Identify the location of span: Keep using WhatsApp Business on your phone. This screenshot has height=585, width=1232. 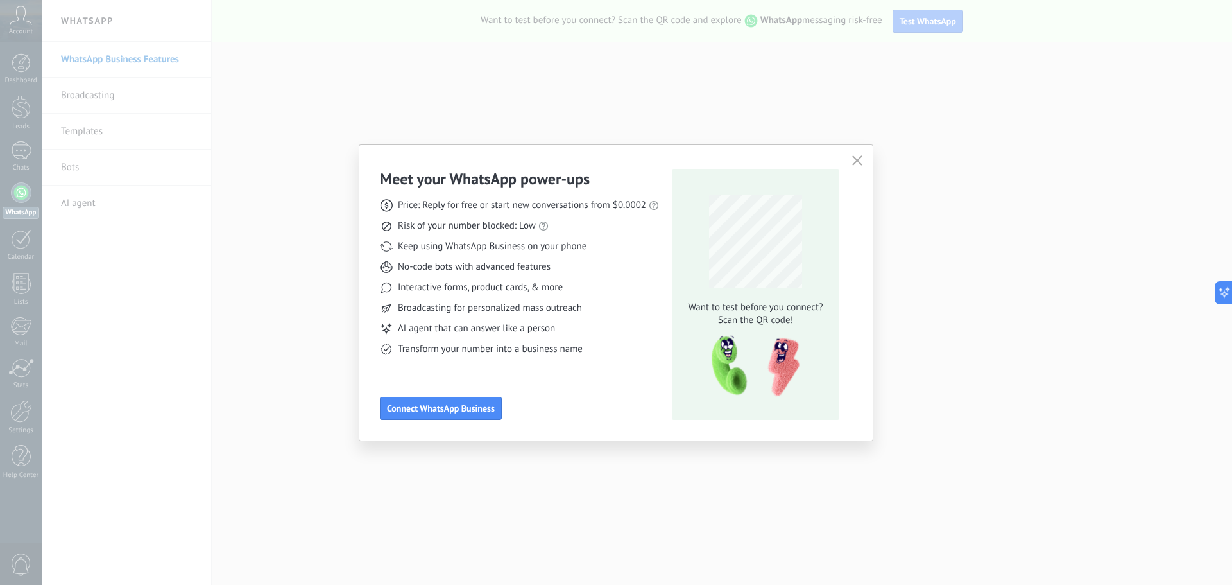
(492, 246).